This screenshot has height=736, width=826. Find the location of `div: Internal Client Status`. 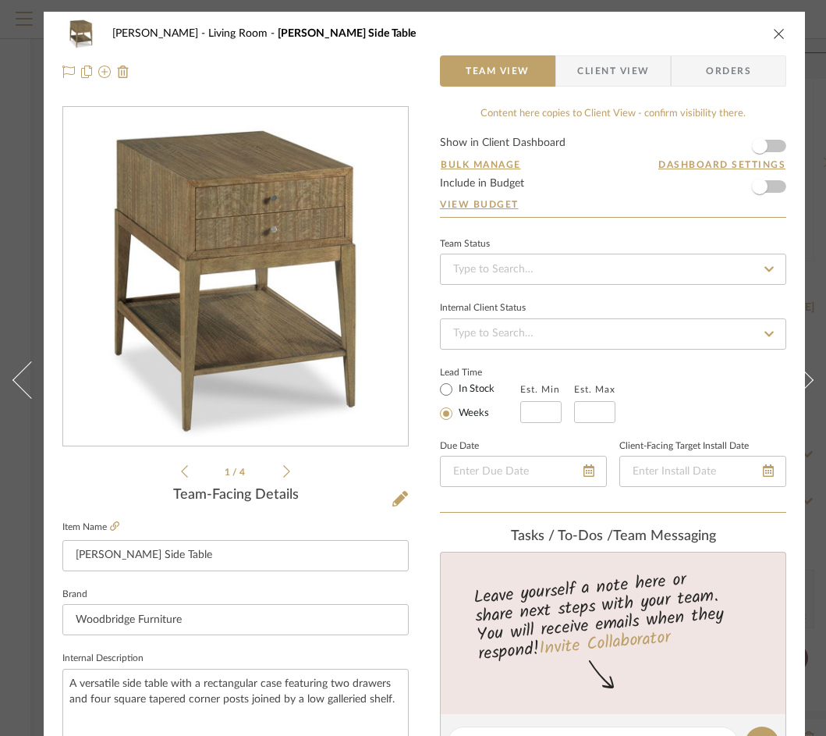

div: Internal Client Status is located at coordinates (483, 308).